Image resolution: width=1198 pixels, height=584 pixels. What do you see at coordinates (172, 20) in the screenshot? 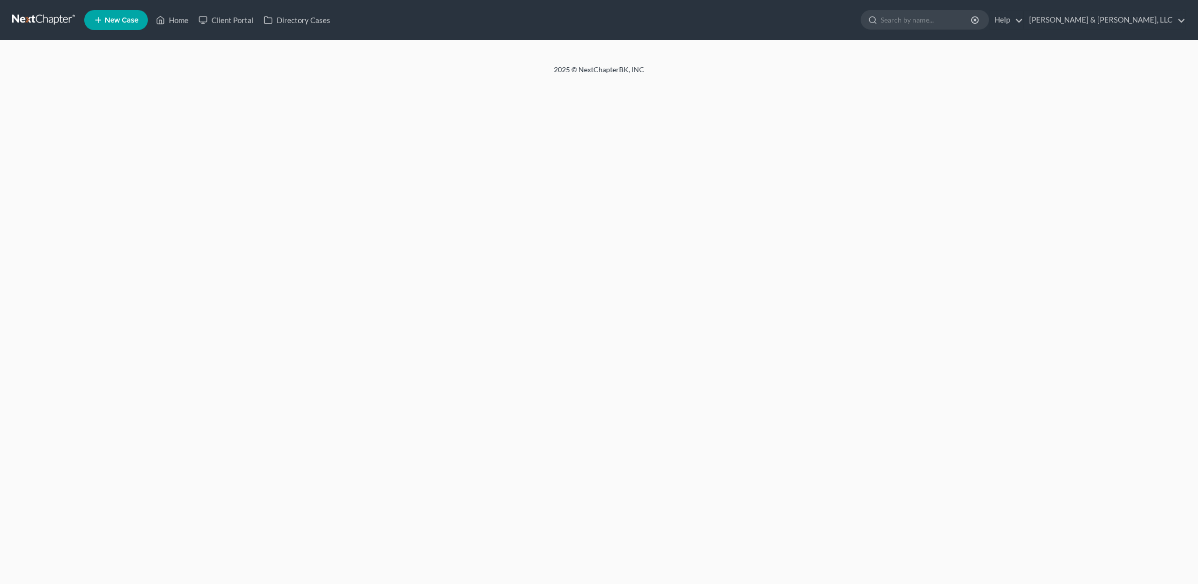
I see `a: Home` at bounding box center [172, 20].